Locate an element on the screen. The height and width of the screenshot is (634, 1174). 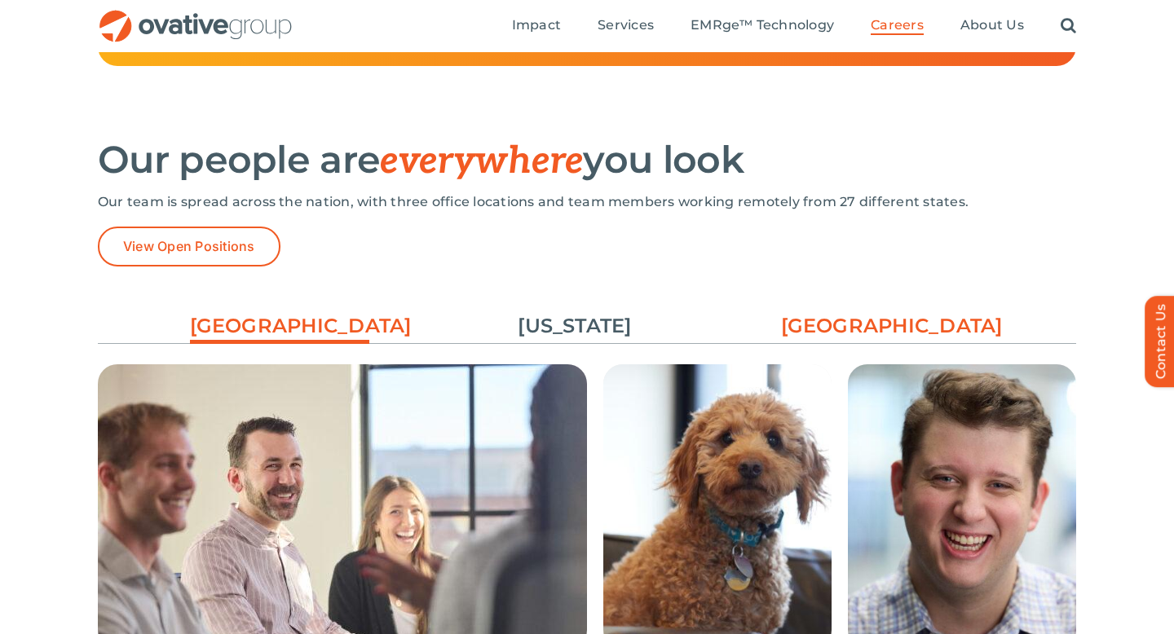
a: Impact is located at coordinates (536, 26).